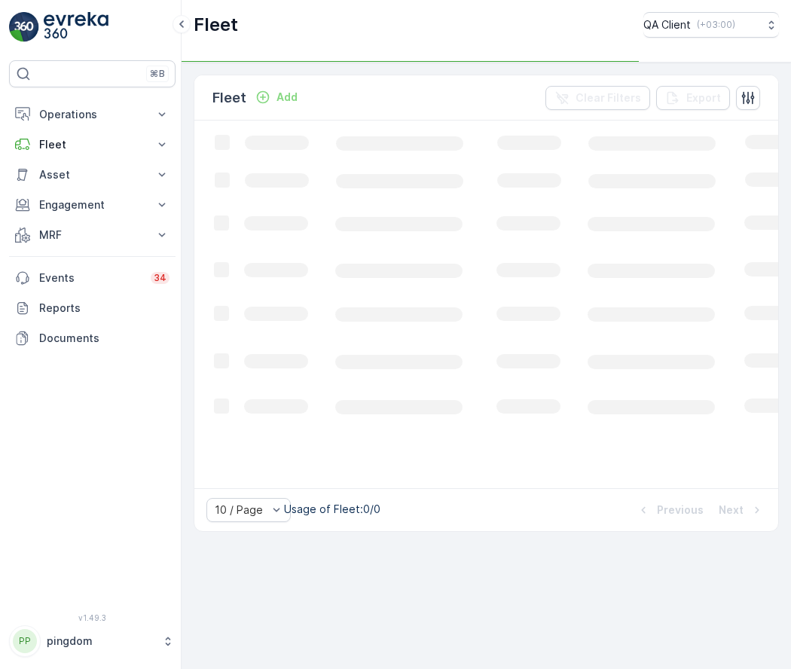  What do you see at coordinates (76, 27) in the screenshot?
I see `img: logo_light-DOdMpM7g.png` at bounding box center [76, 27].